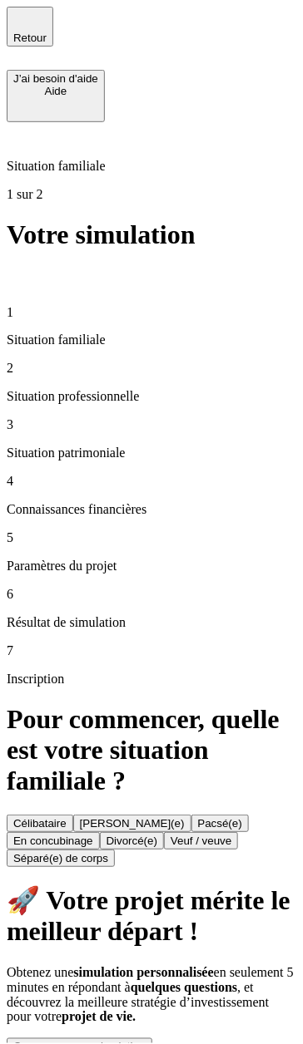 The width and height of the screenshot is (303, 1044). I want to click on h1: 🚀 Votre projet mérite le meilleur départ !, so click(151, 916).